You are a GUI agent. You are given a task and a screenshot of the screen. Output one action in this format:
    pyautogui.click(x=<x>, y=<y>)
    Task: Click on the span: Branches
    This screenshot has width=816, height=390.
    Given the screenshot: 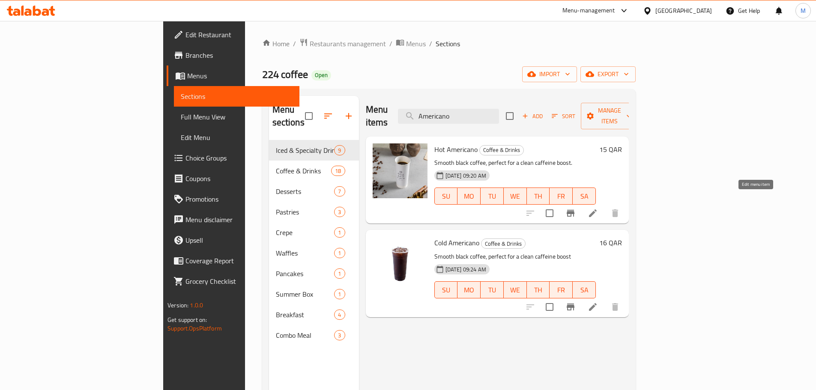 What is the action you would take?
    pyautogui.click(x=239, y=55)
    